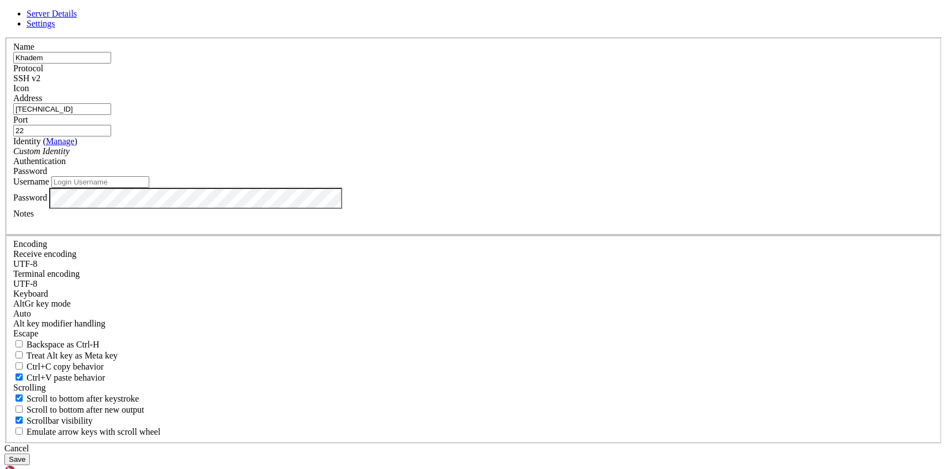 Image resolution: width=947 pixels, height=469 pixels. Describe the element at coordinates (21, 88) in the screenshot. I see `label: Icon` at that location.